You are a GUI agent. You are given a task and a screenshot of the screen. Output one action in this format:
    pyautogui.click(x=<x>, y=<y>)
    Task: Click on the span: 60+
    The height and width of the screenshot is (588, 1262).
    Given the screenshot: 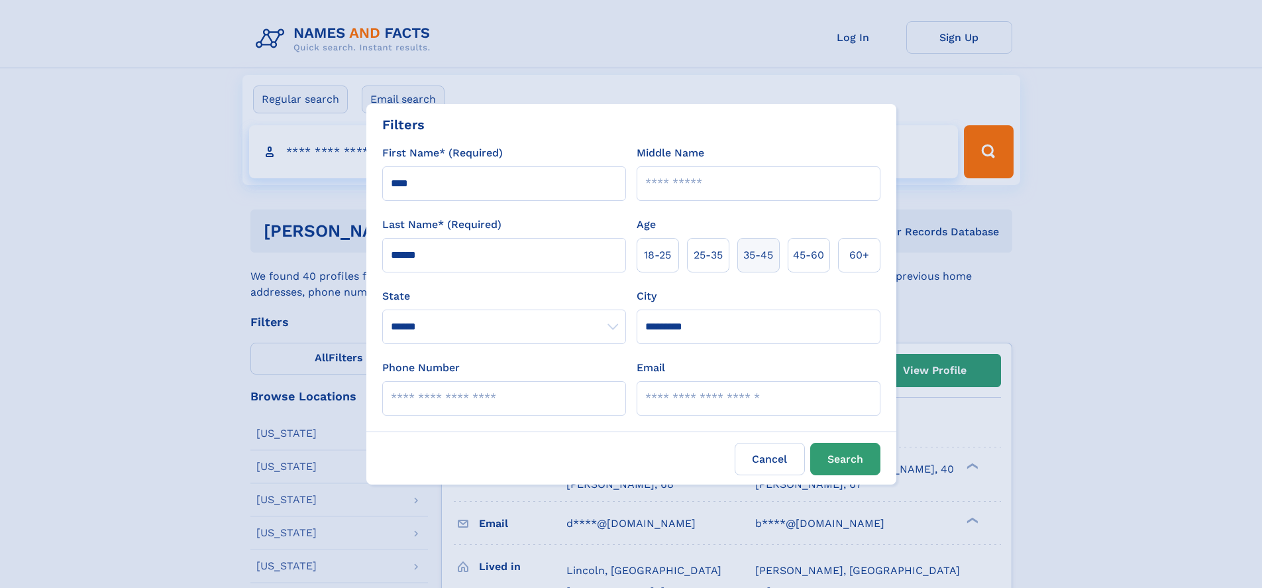 What is the action you would take?
    pyautogui.click(x=859, y=255)
    